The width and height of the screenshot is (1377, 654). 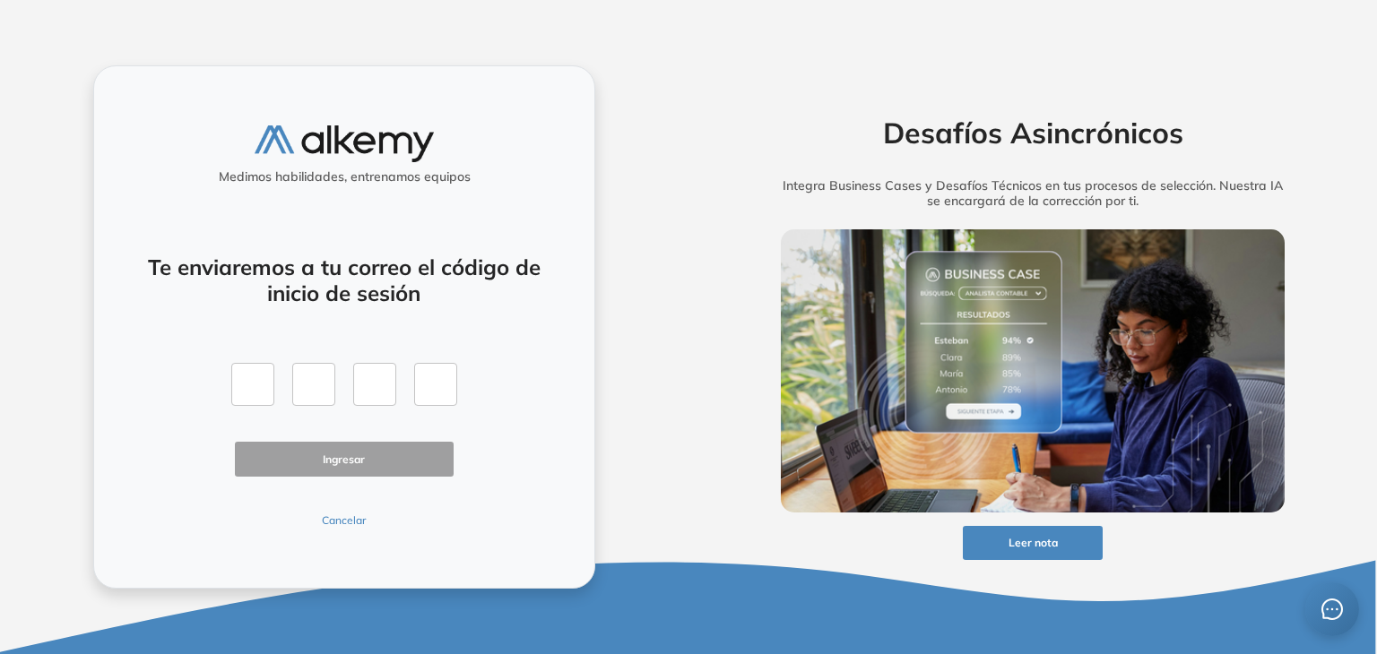 I want to click on h4: Te enviaremos a tu correo el código de inicio de sesión, so click(x=344, y=281).